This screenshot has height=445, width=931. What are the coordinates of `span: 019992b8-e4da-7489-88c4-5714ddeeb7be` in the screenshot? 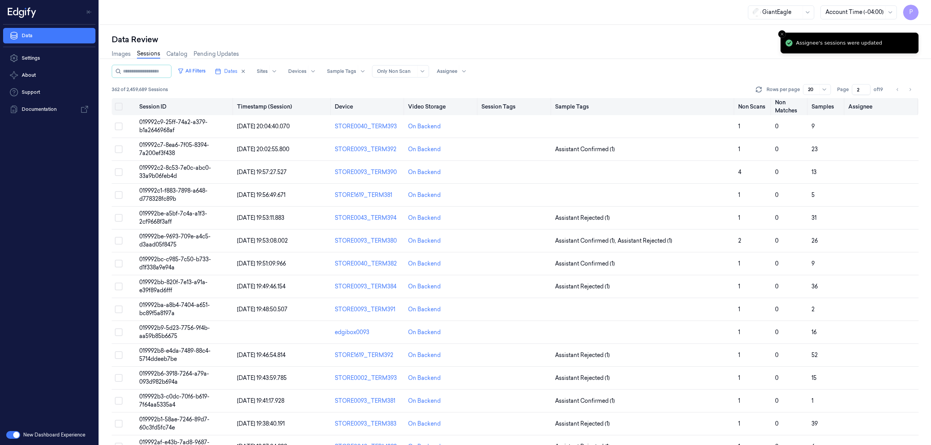 It's located at (175, 355).